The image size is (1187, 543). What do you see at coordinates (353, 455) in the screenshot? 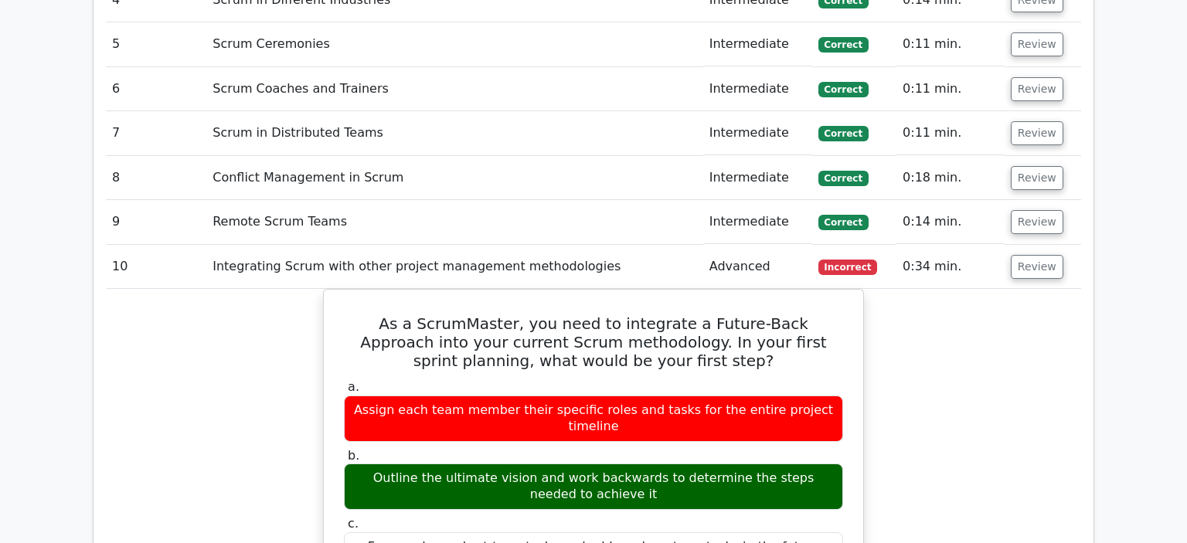
I see `span: b.` at bounding box center [353, 455].